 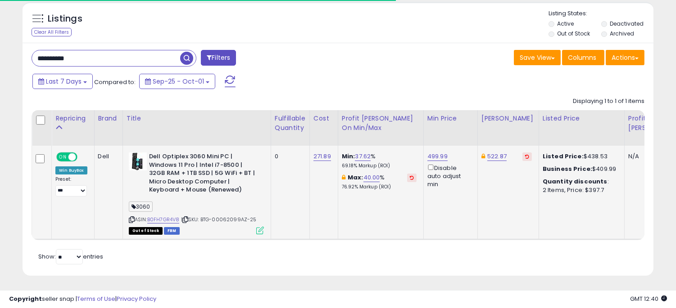 What do you see at coordinates (83, 157) in the screenshot?
I see `span: OFF` at bounding box center [83, 157].